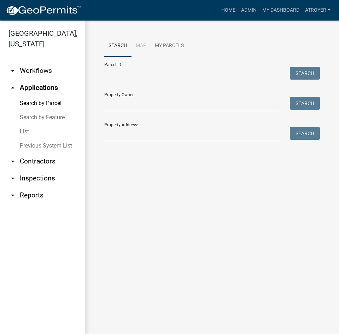  What do you see at coordinates (318, 10) in the screenshot?
I see `a: atroyer` at bounding box center [318, 10].